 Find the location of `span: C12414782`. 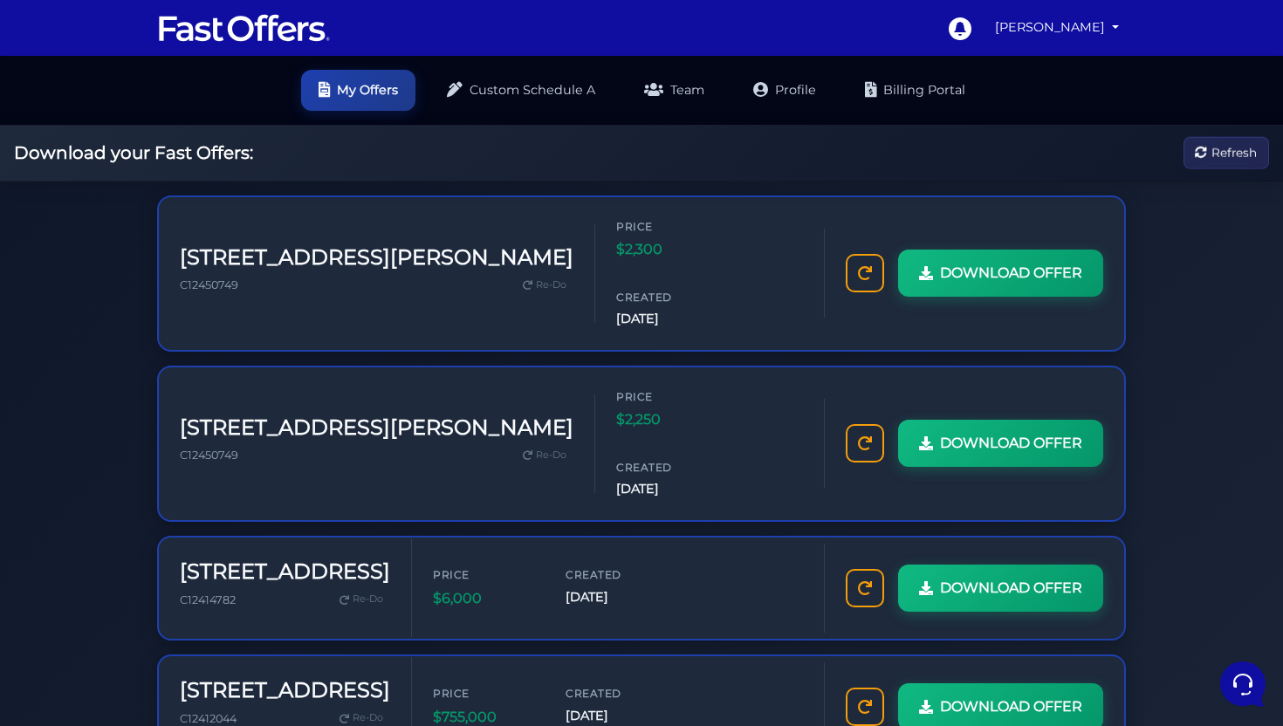

span: C12414782 is located at coordinates (208, 600).